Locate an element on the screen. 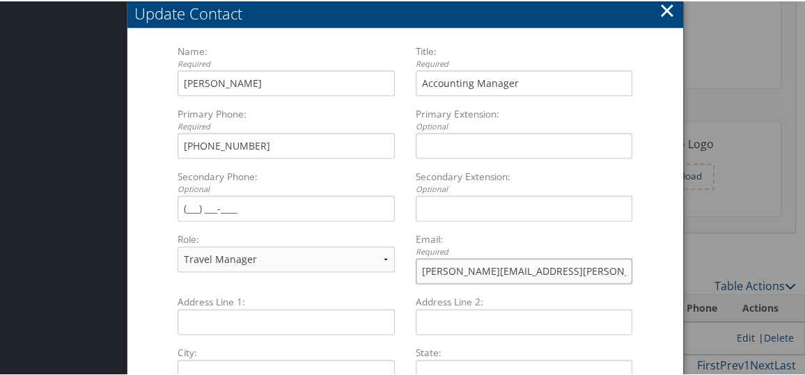 The image size is (805, 375). label: Secondary Extension: is located at coordinates (524, 181).